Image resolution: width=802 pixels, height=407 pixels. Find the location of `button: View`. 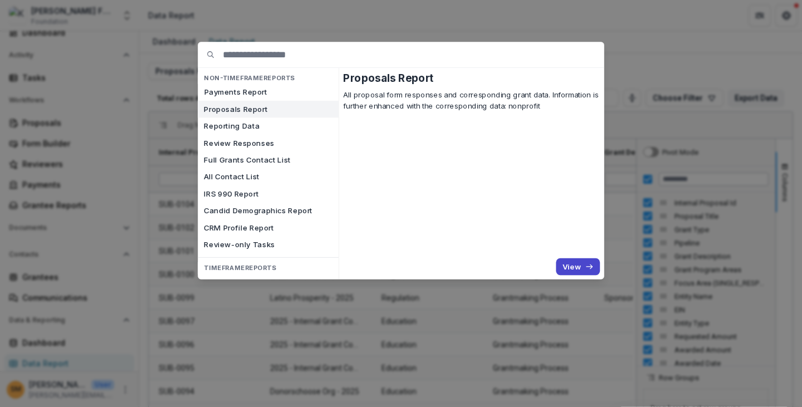

button: View is located at coordinates (577, 267).